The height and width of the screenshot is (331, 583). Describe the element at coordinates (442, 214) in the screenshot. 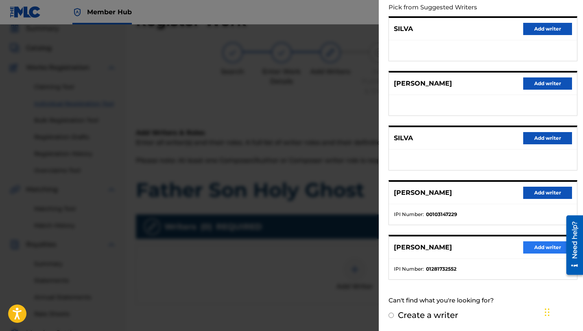

I see `strong: 00103147229` at that location.